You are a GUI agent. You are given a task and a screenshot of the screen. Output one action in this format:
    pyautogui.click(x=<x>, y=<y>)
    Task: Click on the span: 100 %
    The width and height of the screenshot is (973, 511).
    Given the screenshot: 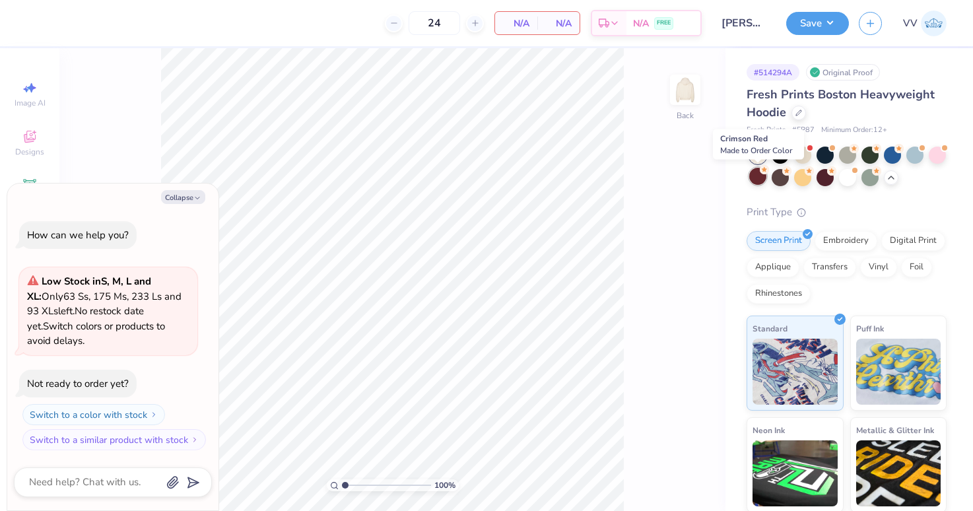 What is the action you would take?
    pyautogui.click(x=445, y=485)
    